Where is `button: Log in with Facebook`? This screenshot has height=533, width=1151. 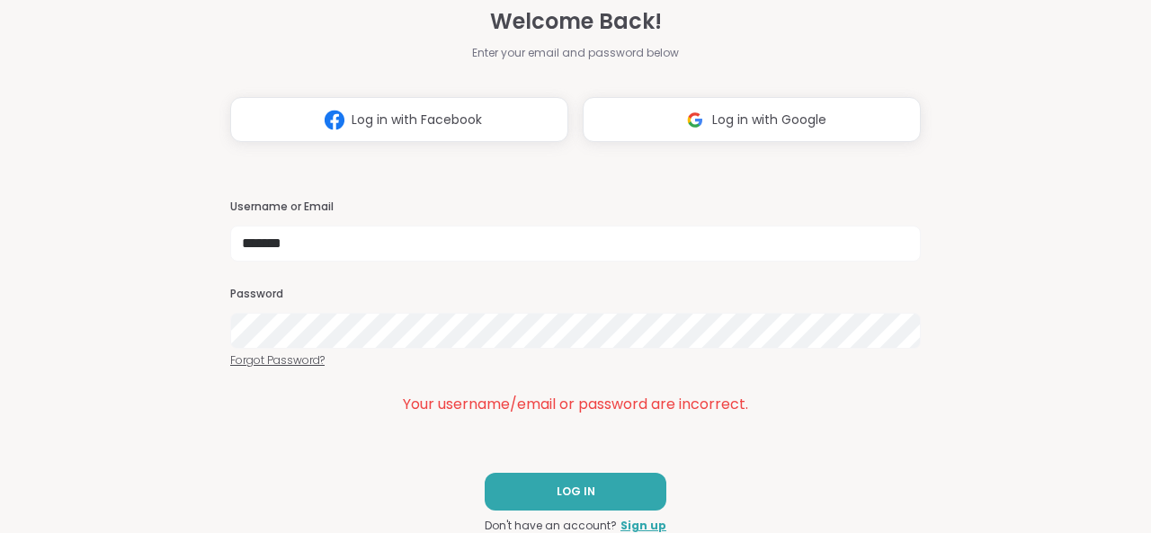
button: Log in with Facebook is located at coordinates (399, 120).